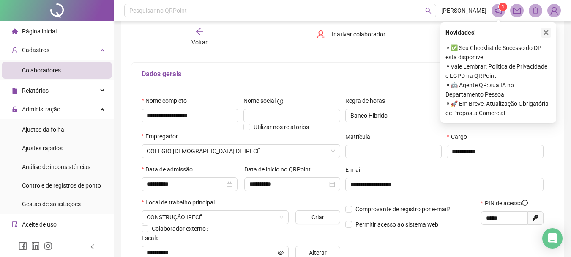 The height and width of the screenshot is (257, 571). Describe the element at coordinates (42, 148) in the screenshot. I see `span: Ajustes rápidos` at that location.